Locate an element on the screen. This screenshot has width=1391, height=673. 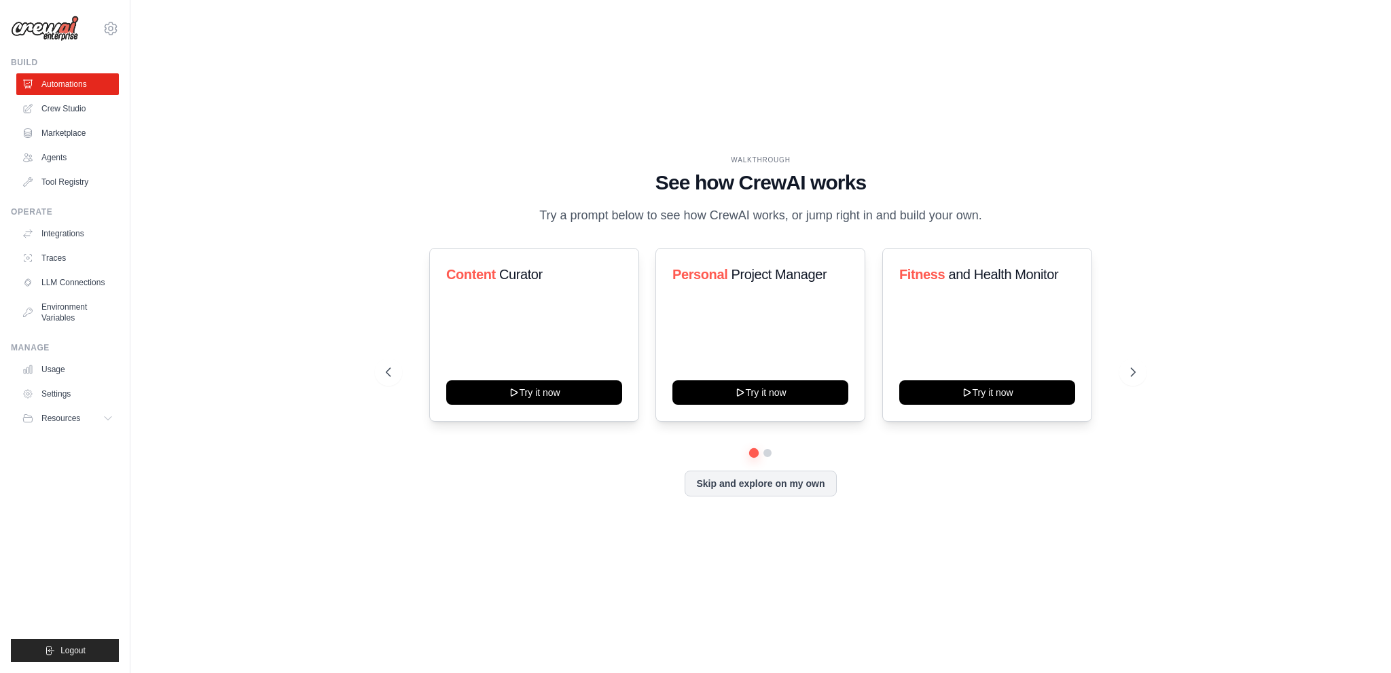
a: LLM Connections is located at coordinates (67, 283).